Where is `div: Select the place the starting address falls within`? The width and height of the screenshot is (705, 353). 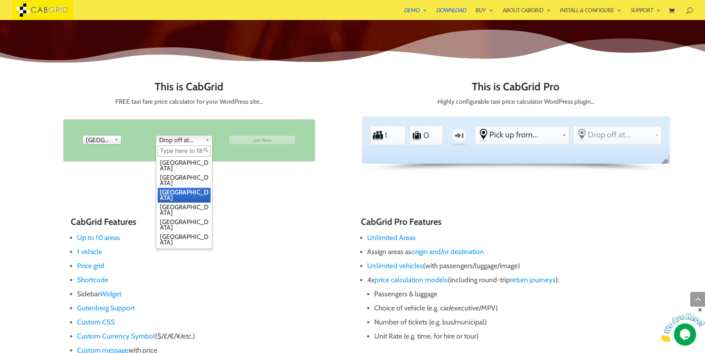
div: Select the place the starting address falls within is located at coordinates (522, 134).